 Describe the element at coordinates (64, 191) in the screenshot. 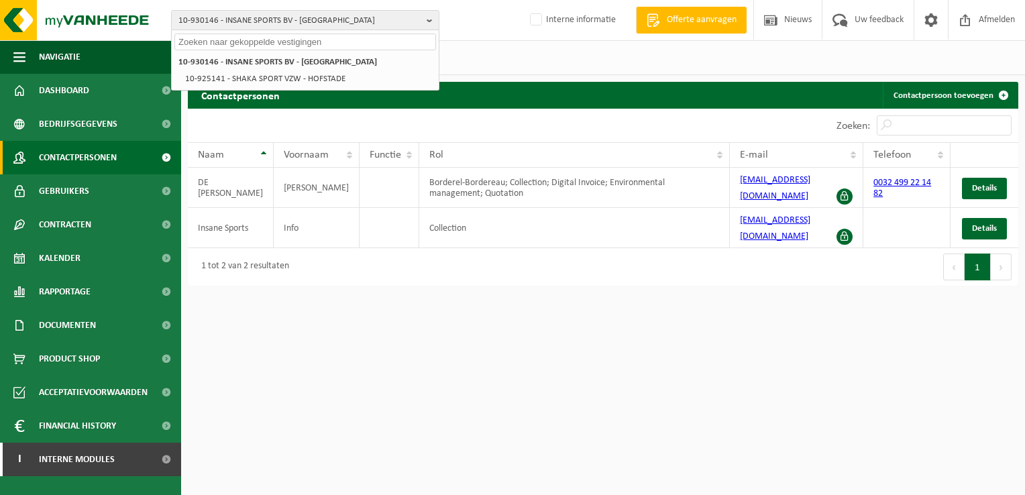

I see `span: Gebruikers` at that location.